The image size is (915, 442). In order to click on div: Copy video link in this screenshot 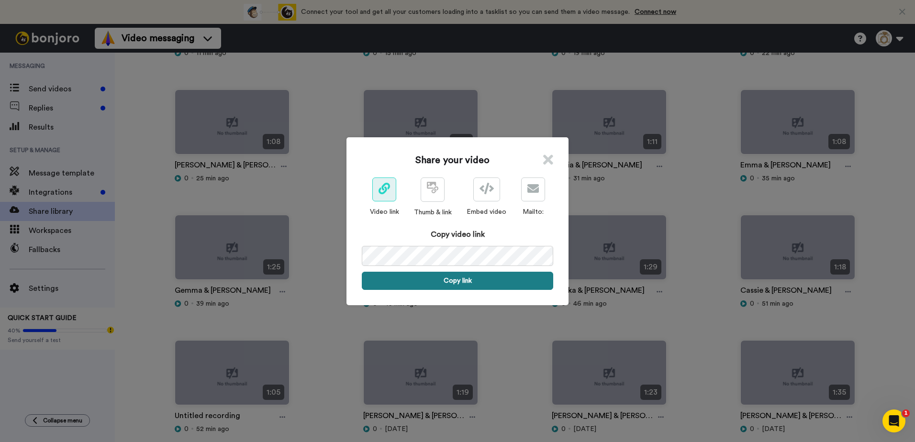, I will do `click(457, 234)`.